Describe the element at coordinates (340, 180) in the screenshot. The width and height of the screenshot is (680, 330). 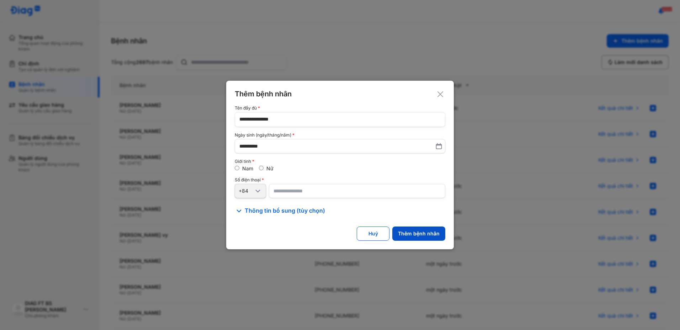
I see `div: Số điện thoại` at that location.